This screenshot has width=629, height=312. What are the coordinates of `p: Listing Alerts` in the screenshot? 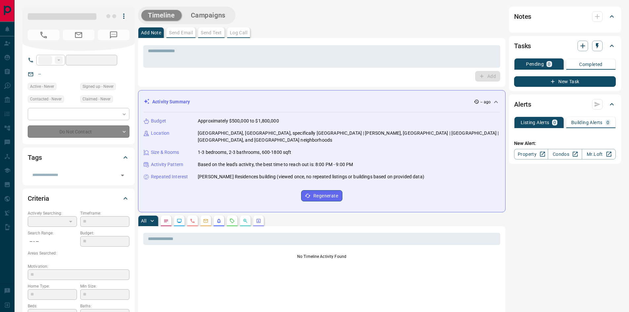 It's located at (535, 123).